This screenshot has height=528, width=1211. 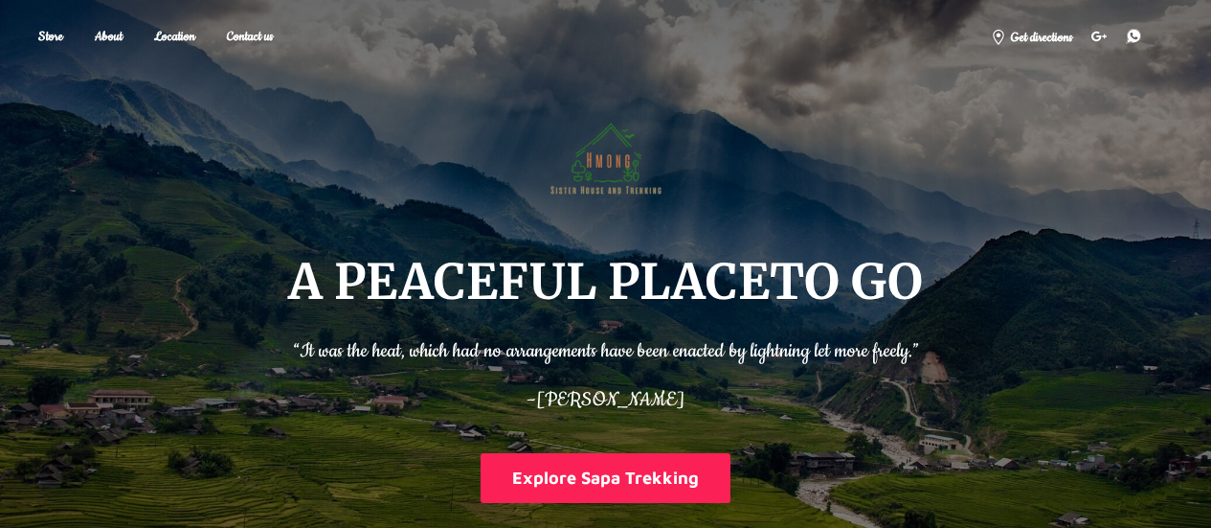 What do you see at coordinates (606, 477) in the screenshot?
I see `button: Explore Sapa Trekking` at bounding box center [606, 477].